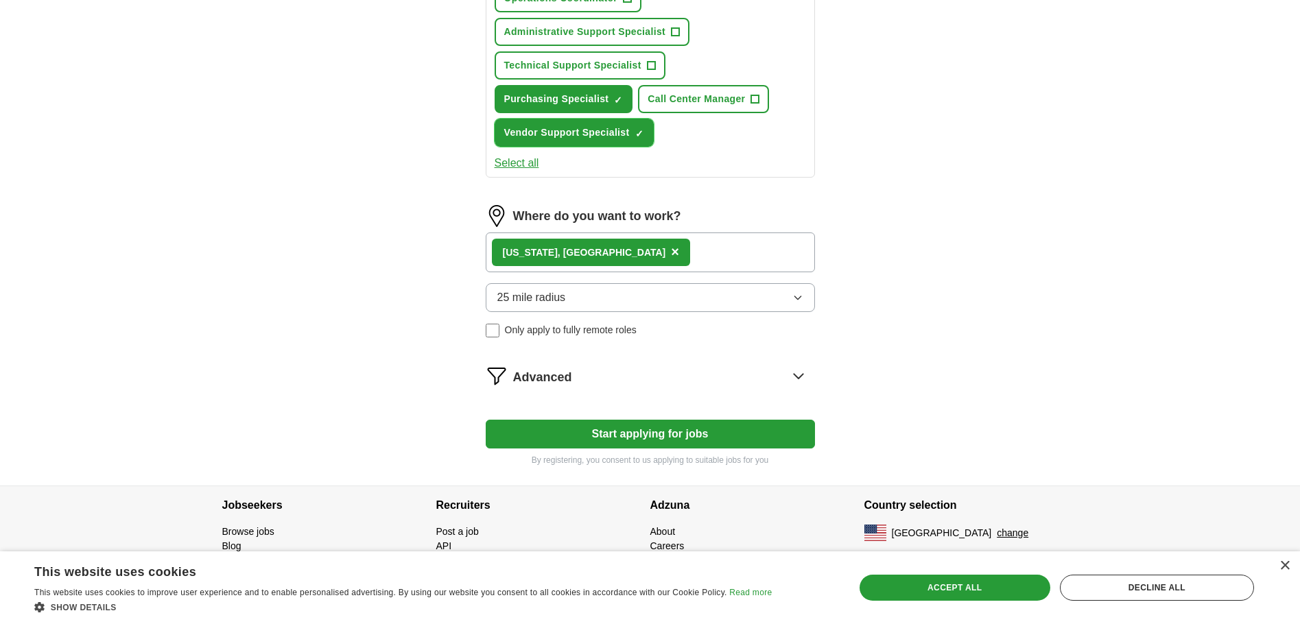 The height and width of the screenshot is (624, 1300). Describe the element at coordinates (1157, 588) in the screenshot. I see `div: Decline all` at that location.